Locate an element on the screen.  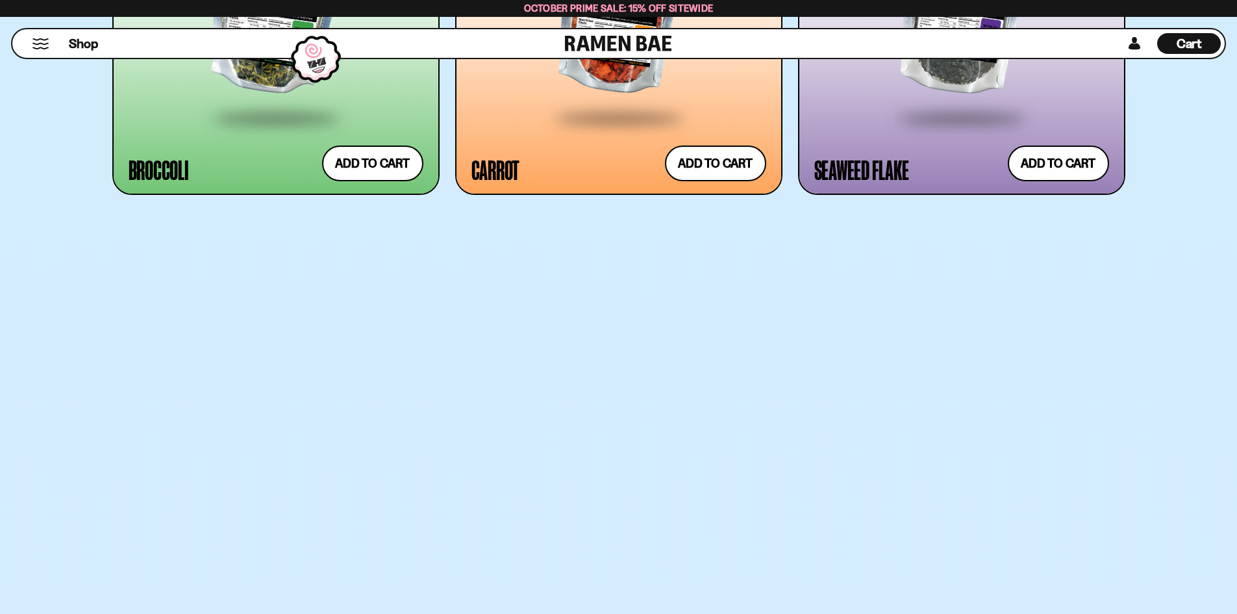
a: Shop is located at coordinates (83, 44).